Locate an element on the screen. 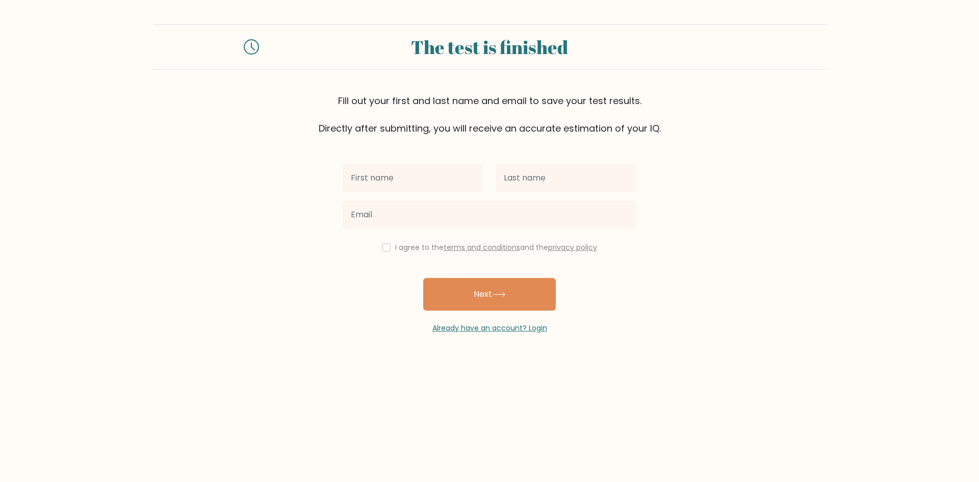 The height and width of the screenshot is (482, 979). a: privacy policy is located at coordinates (573, 247).